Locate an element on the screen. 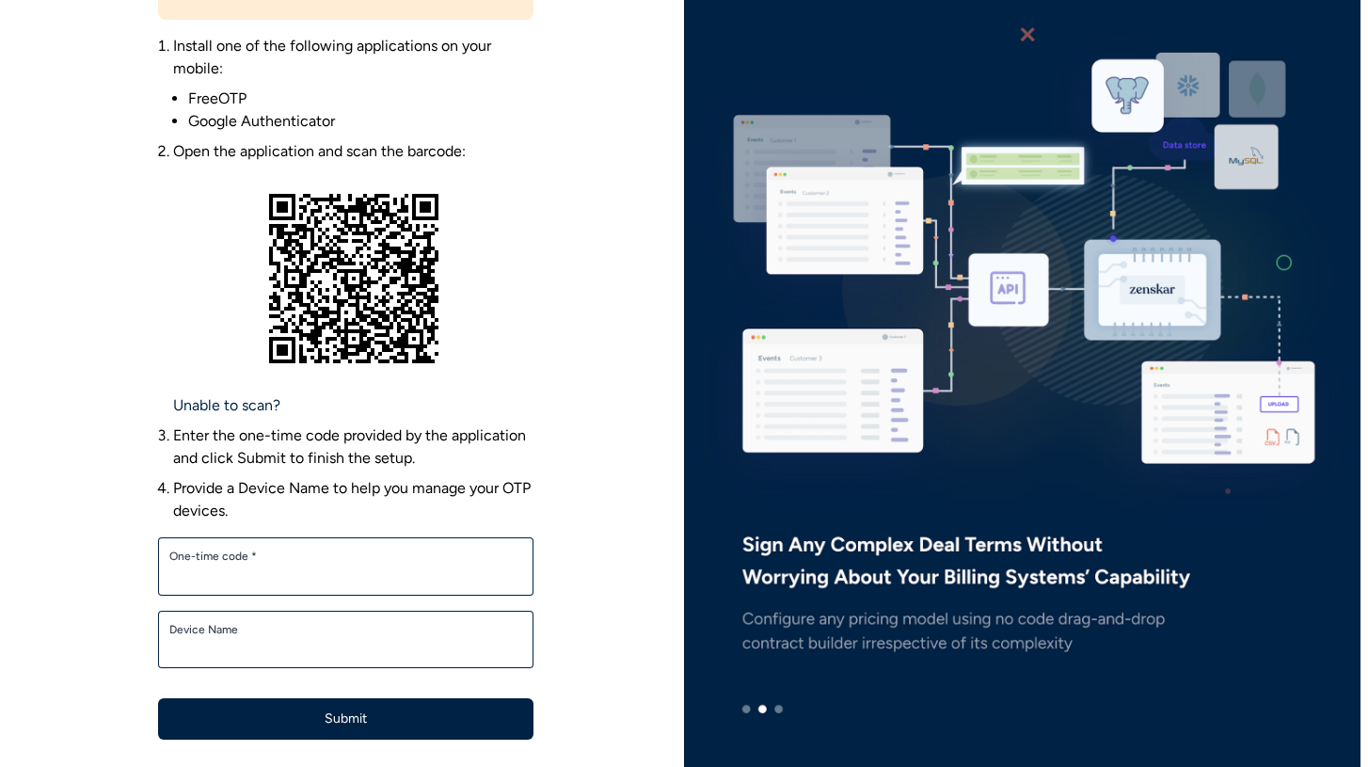 The width and height of the screenshot is (1368, 767). a: Unable to scan? is located at coordinates (227, 406).